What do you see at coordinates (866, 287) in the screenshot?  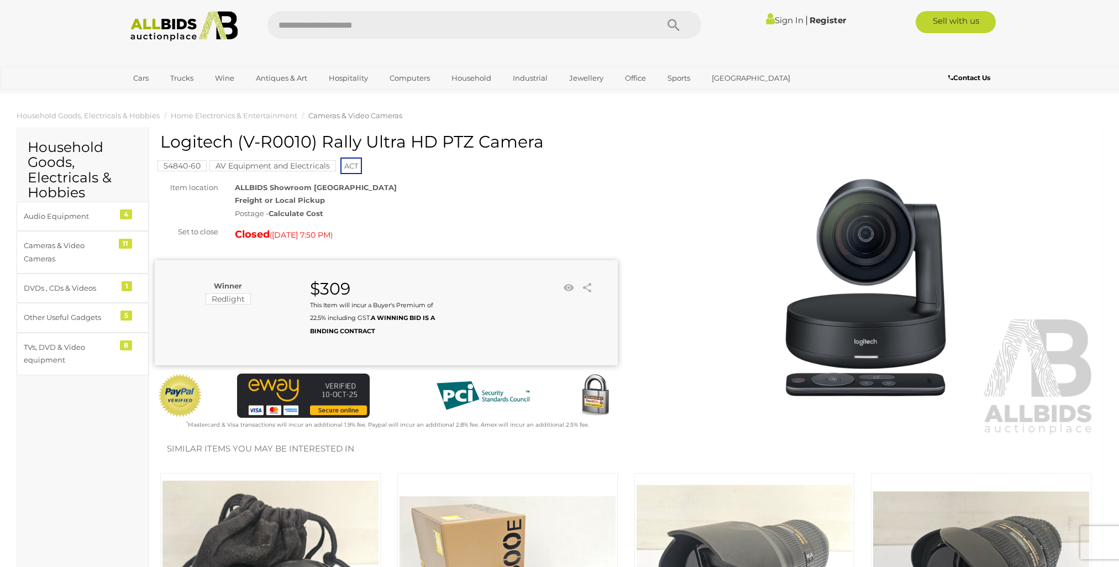 I see `img: Logitech (V-R0010) Rally Ultra HD PTZ Camera` at bounding box center [866, 287].